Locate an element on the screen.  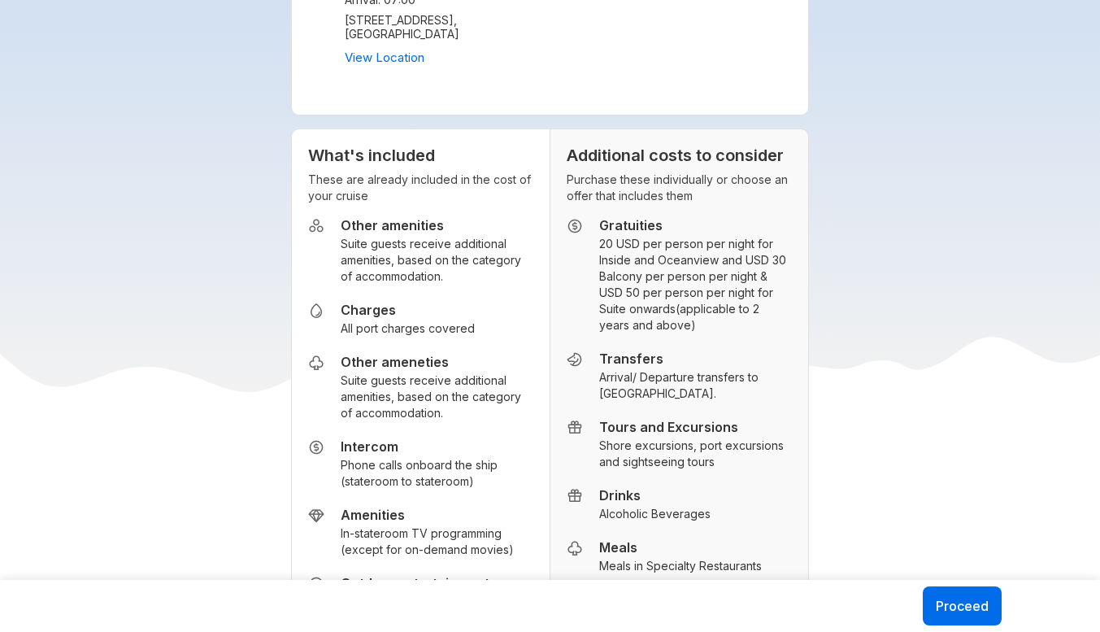
small: 20 USD per person per night for Inside and Oceanview and USD 30 Balcony per person per night & US... is located at coordinates (696, 285).